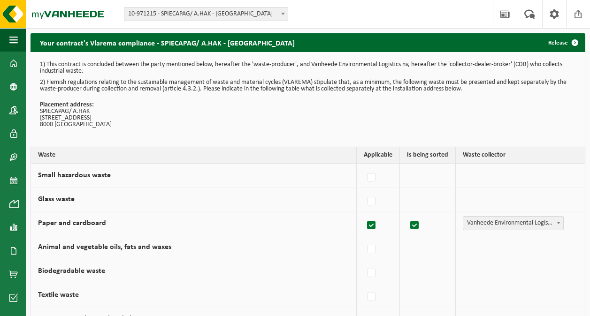 This screenshot has width=590, height=316. What do you see at coordinates (71, 271) in the screenshot?
I see `label: Biodegradable waste` at bounding box center [71, 271].